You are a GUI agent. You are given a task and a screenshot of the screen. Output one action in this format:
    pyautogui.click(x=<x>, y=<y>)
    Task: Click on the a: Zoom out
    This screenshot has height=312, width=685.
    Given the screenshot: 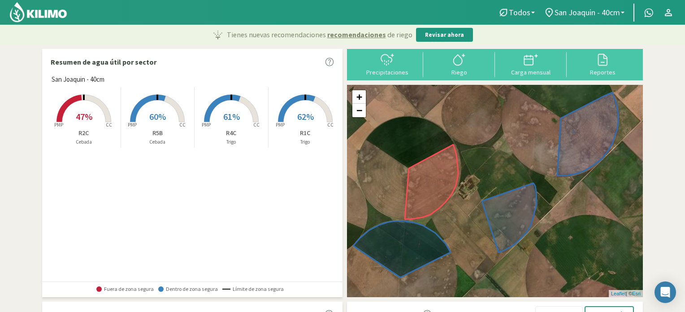 What is the action you would take?
    pyautogui.click(x=359, y=110)
    